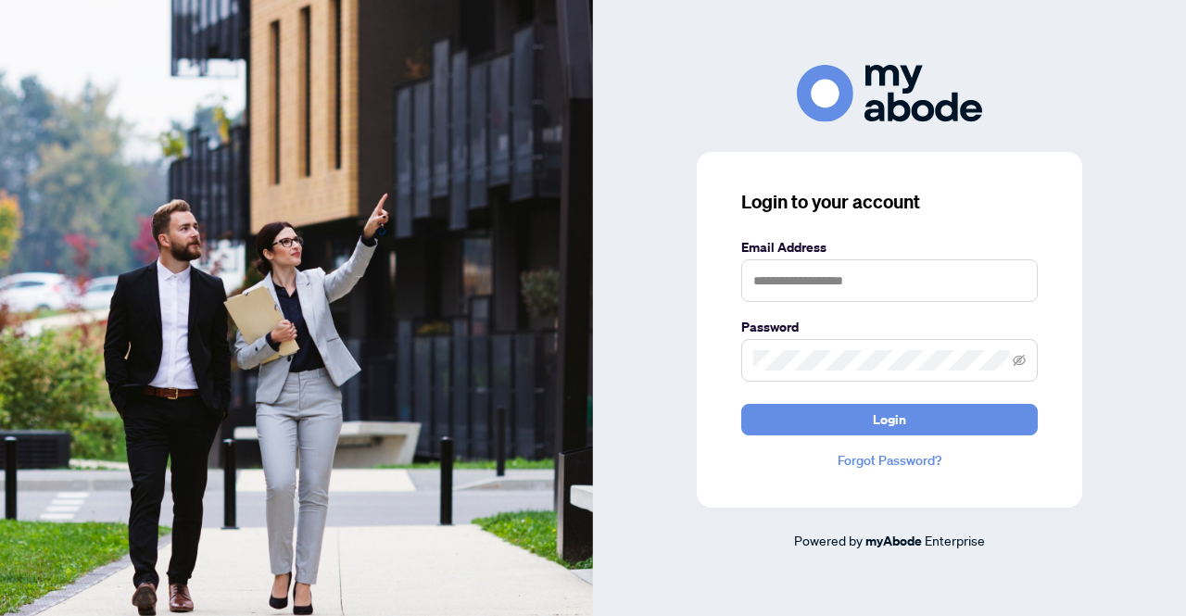 This screenshot has height=616, width=1186. Describe the element at coordinates (889, 420) in the screenshot. I see `button: Login` at that location.